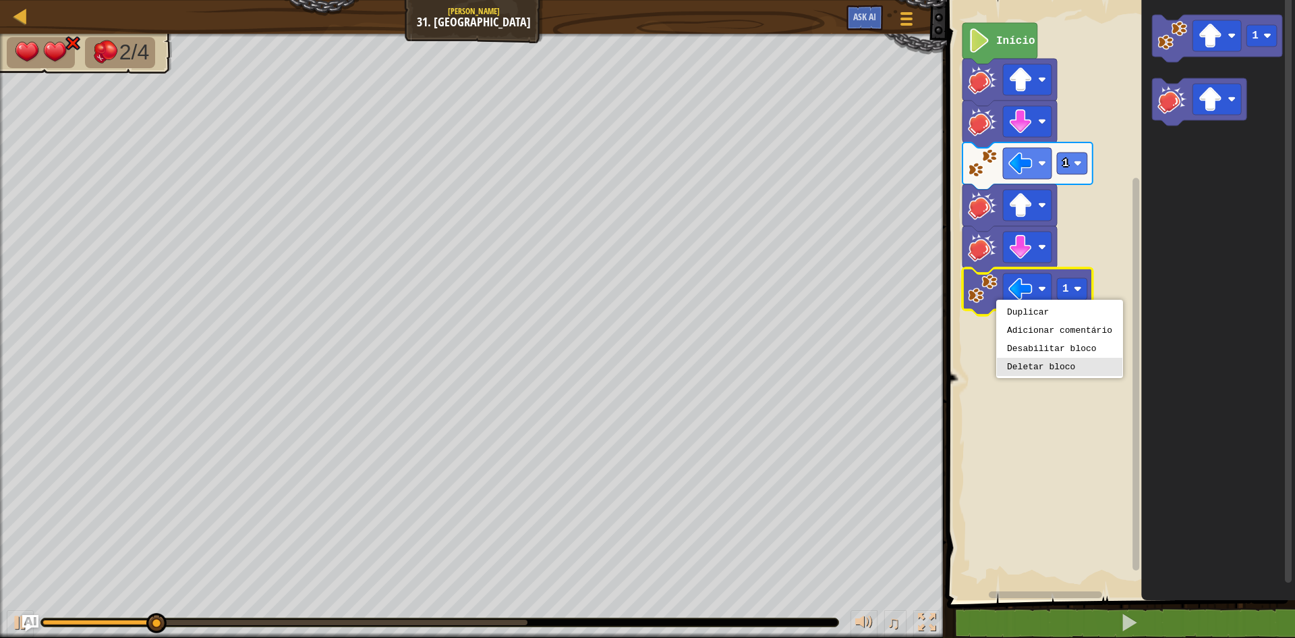 This screenshot has width=1295, height=638. I want to click on button: Ctrl + P: Play, so click(20, 623).